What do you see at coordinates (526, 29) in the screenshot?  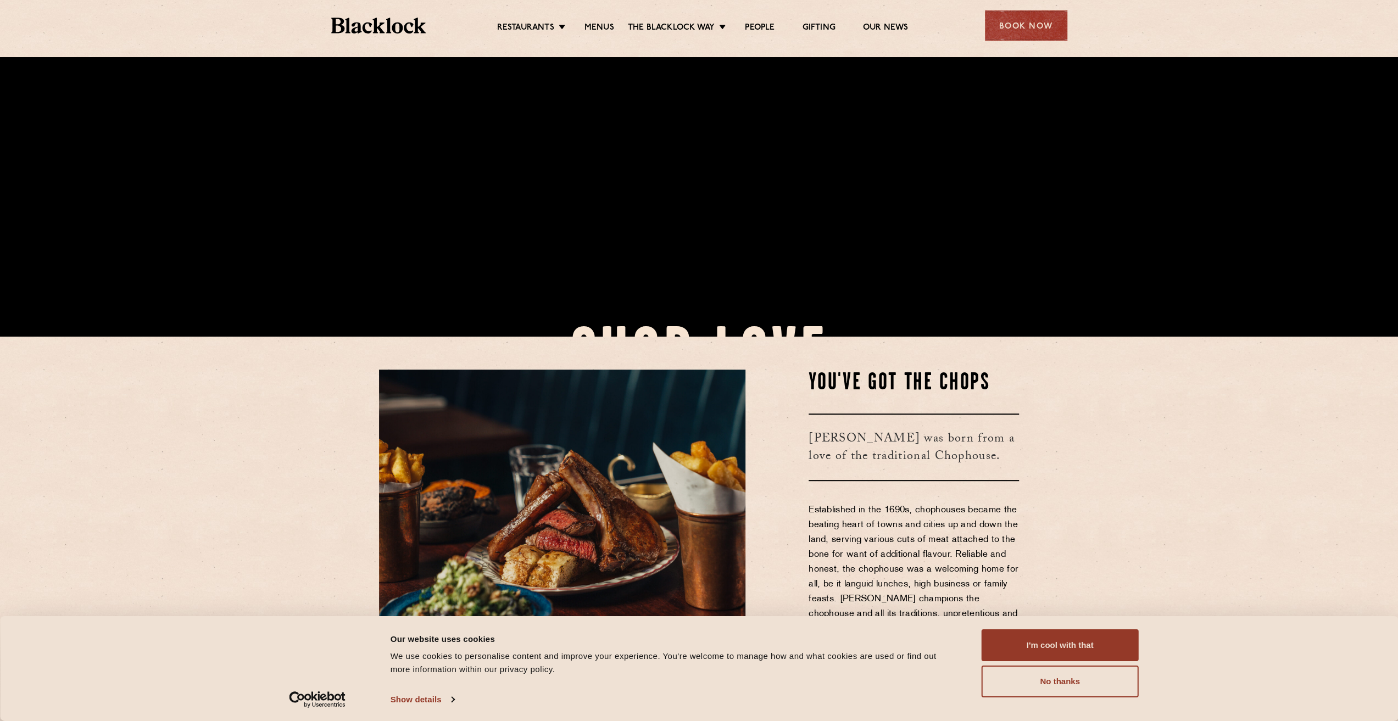 I see `a: Restaurants` at bounding box center [526, 29].